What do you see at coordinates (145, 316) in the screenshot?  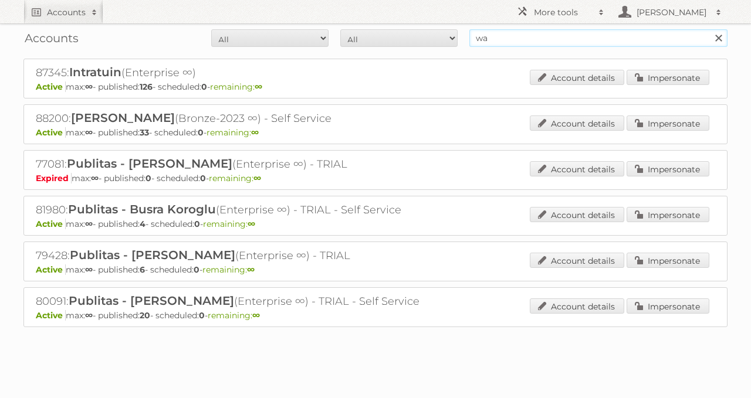 I see `strong: 20` at bounding box center [145, 316].